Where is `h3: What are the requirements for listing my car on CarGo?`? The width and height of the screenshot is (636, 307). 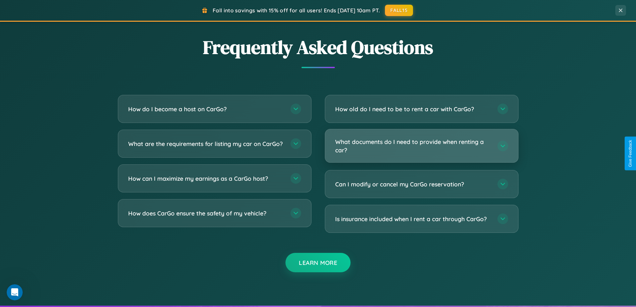
h3: What are the requirements for listing my car on CarGo? is located at coordinates (206, 143).